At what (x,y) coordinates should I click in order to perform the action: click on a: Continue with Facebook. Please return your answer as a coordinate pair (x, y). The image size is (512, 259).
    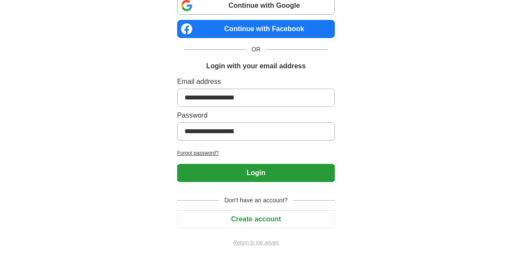
    Looking at the image, I should click on (256, 29).